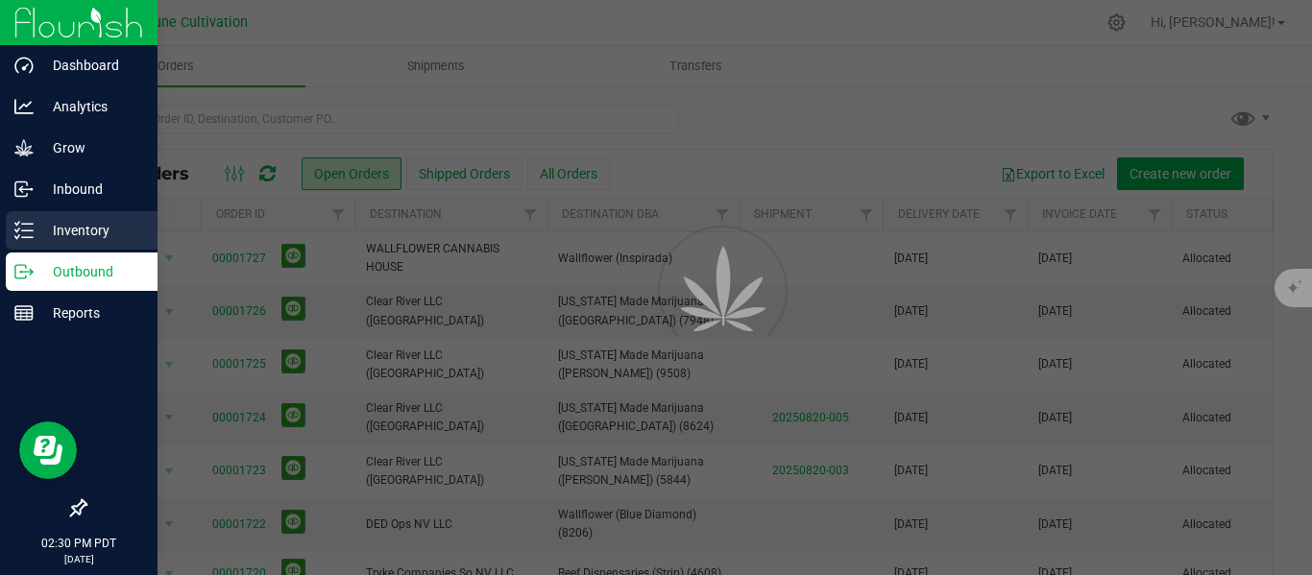 The width and height of the screenshot is (1312, 575). I want to click on p: Inventory, so click(91, 231).